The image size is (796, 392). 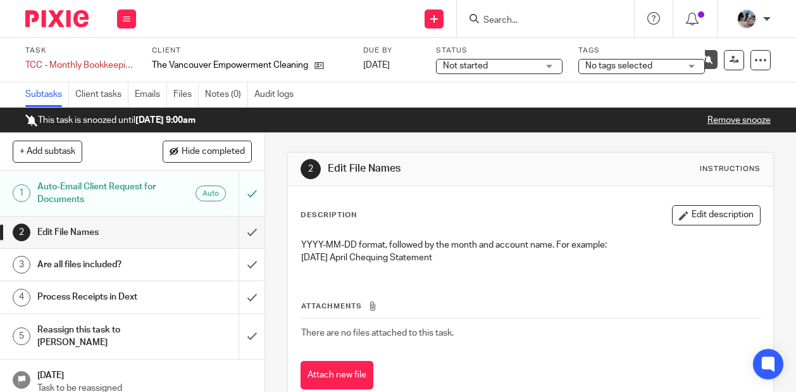 What do you see at coordinates (22, 265) in the screenshot?
I see `div: 3` at bounding box center [22, 265].